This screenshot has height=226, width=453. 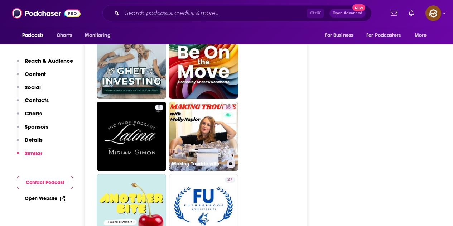 I want to click on span: Ctrl K, so click(x=315, y=13).